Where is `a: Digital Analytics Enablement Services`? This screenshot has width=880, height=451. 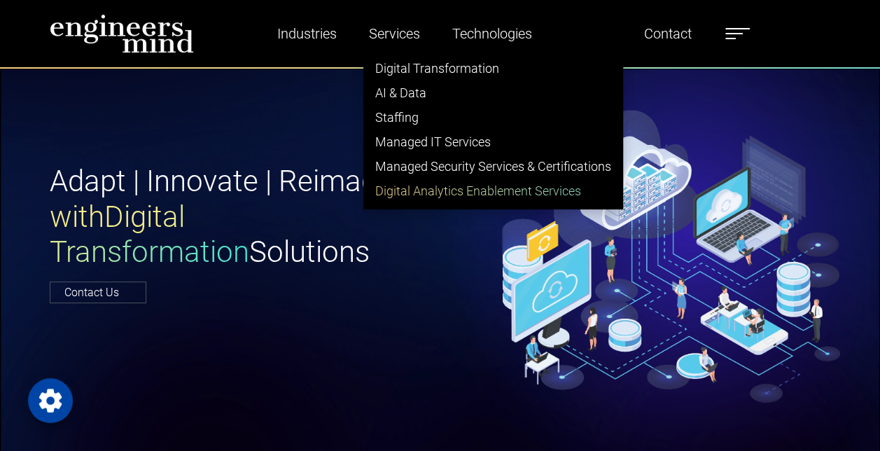 a: Digital Analytics Enablement Services is located at coordinates (493, 190).